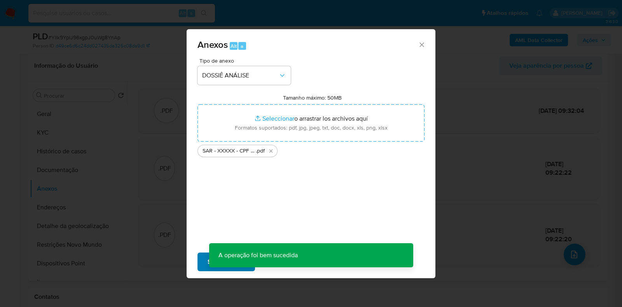  I want to click on button: Subir arquivo, so click(226, 261).